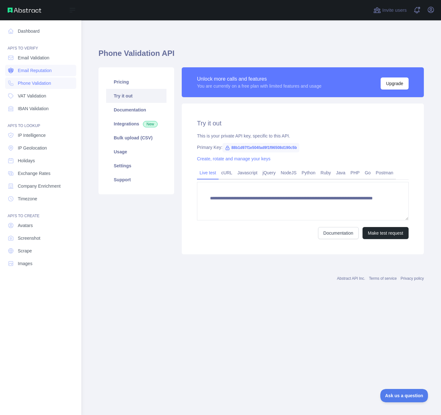 This screenshot has height=415, width=441. I want to click on a: cURL, so click(226, 173).